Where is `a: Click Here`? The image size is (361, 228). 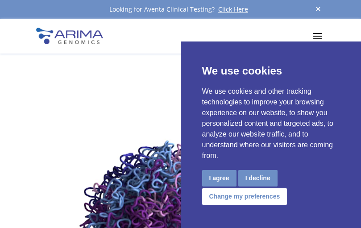 a: Click Here is located at coordinates (233, 9).